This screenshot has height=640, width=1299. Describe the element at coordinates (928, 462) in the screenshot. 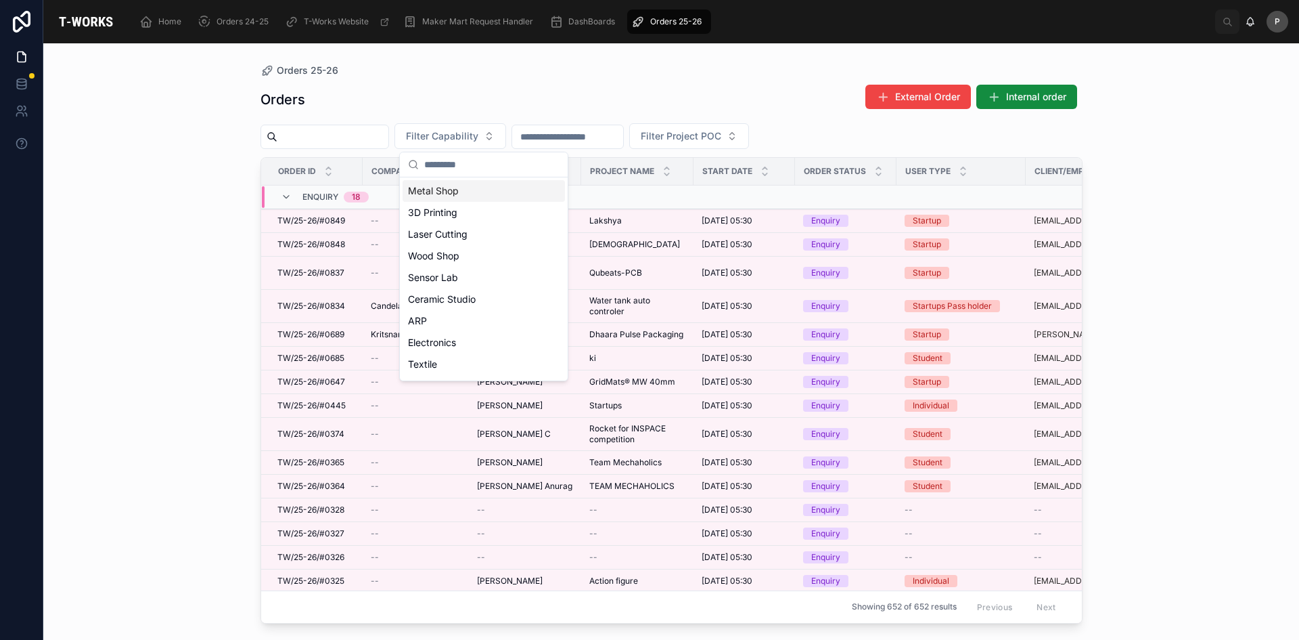

I see `div: Student` at that location.